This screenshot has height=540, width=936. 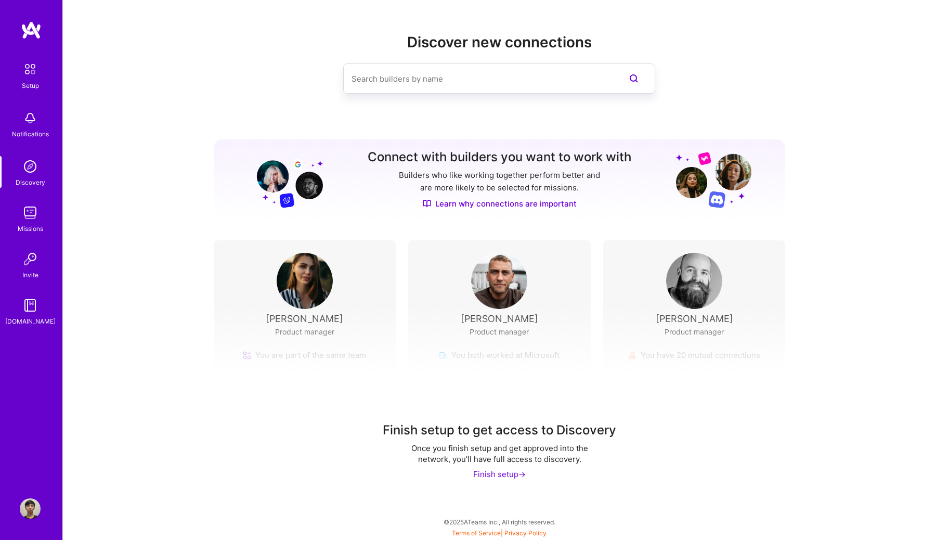 I want to click on div: Notifications, so click(x=30, y=134).